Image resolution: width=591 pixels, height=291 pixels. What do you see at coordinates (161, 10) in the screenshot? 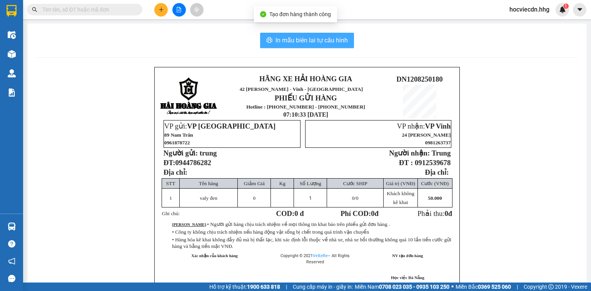
I see `span: plus` at bounding box center [161, 10].